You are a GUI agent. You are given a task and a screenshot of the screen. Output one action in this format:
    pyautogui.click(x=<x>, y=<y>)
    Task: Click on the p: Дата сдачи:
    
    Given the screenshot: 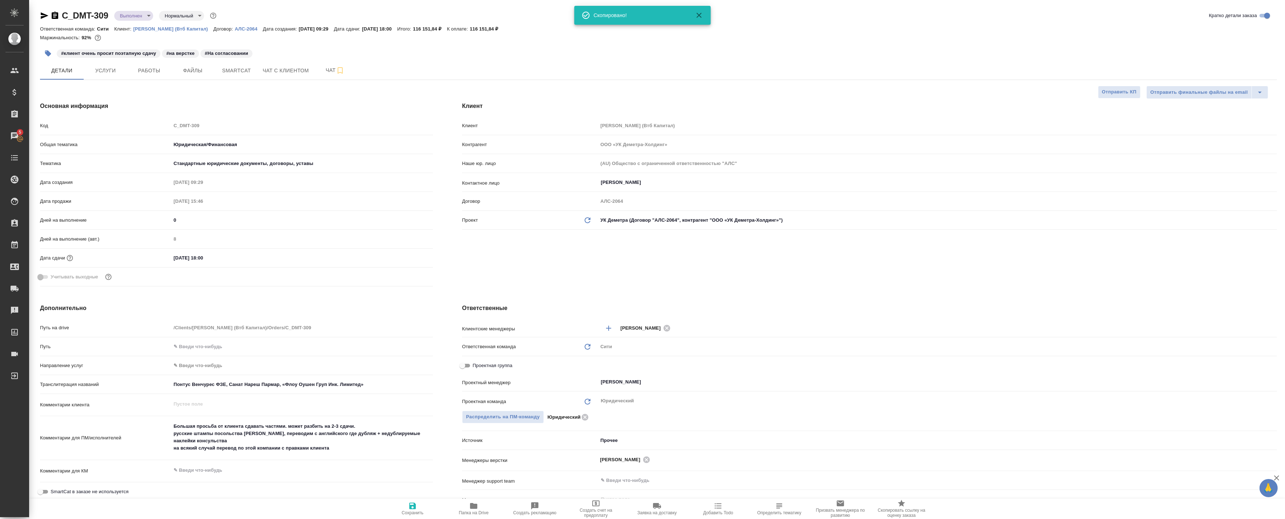 What is the action you would take?
    pyautogui.click(x=348, y=29)
    